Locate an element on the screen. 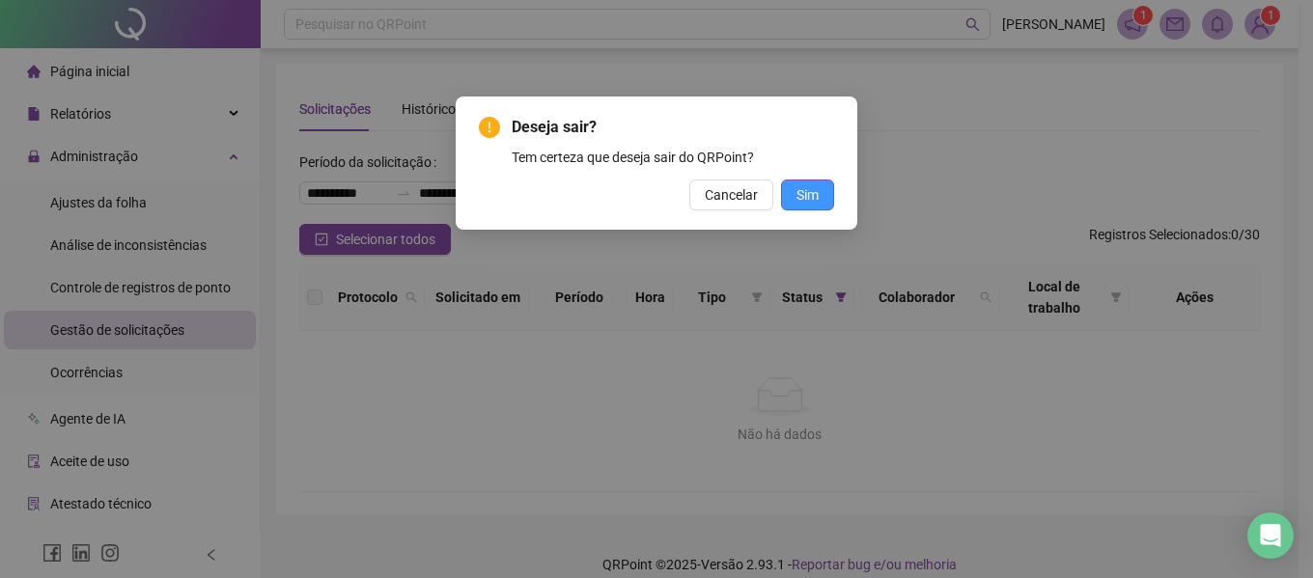 The image size is (1313, 578). span: Deseja sair? is located at coordinates (673, 127).